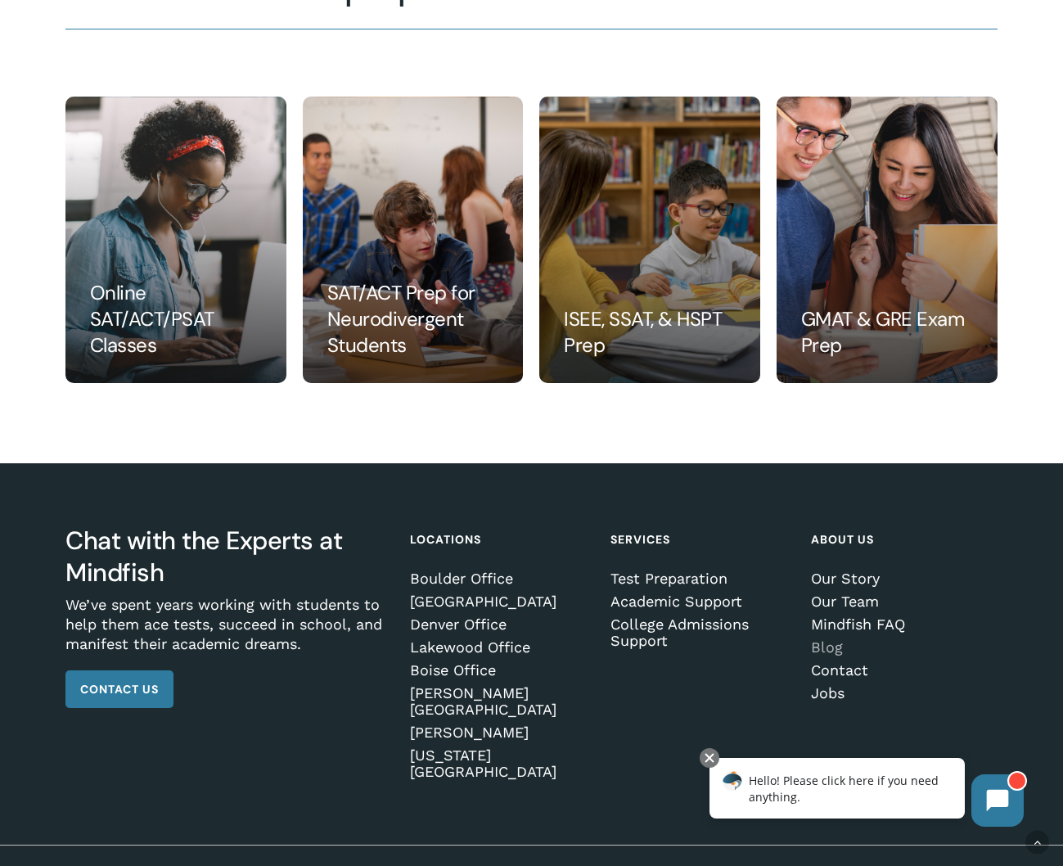  What do you see at coordinates (119, 689) in the screenshot?
I see `span: Contact Us` at bounding box center [119, 689].